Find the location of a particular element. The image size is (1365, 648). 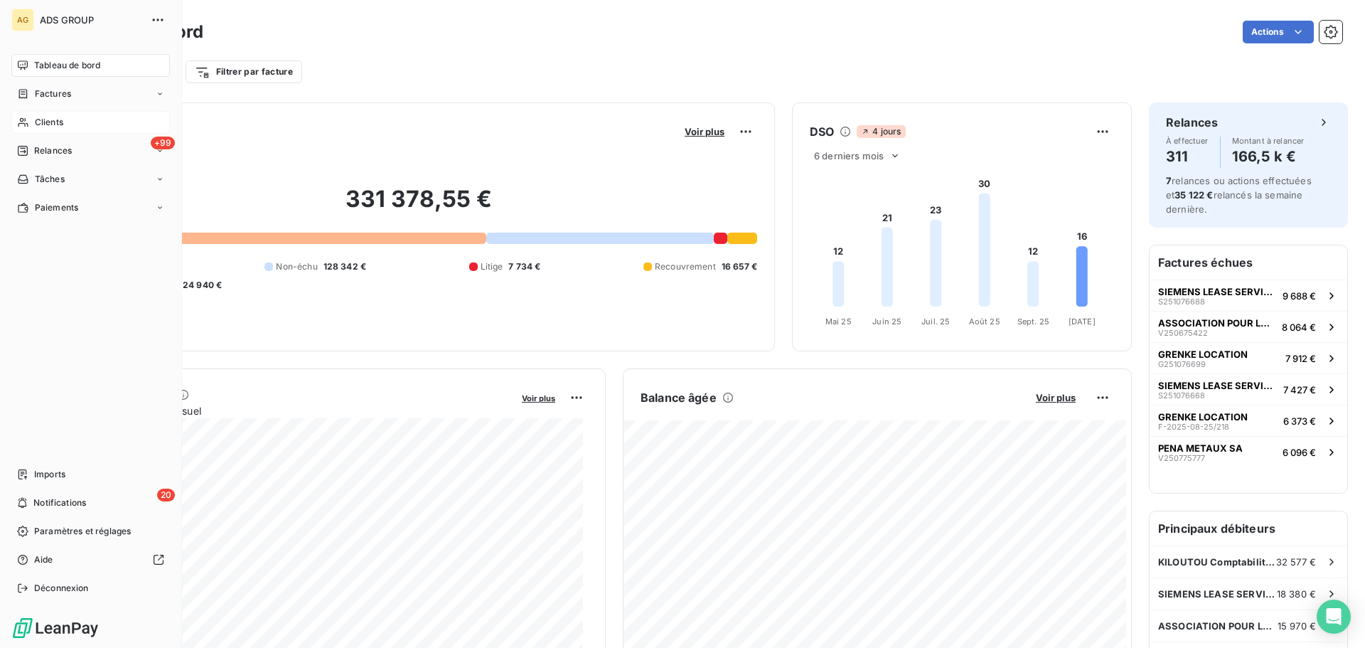

span: Non-échu is located at coordinates (296, 267).